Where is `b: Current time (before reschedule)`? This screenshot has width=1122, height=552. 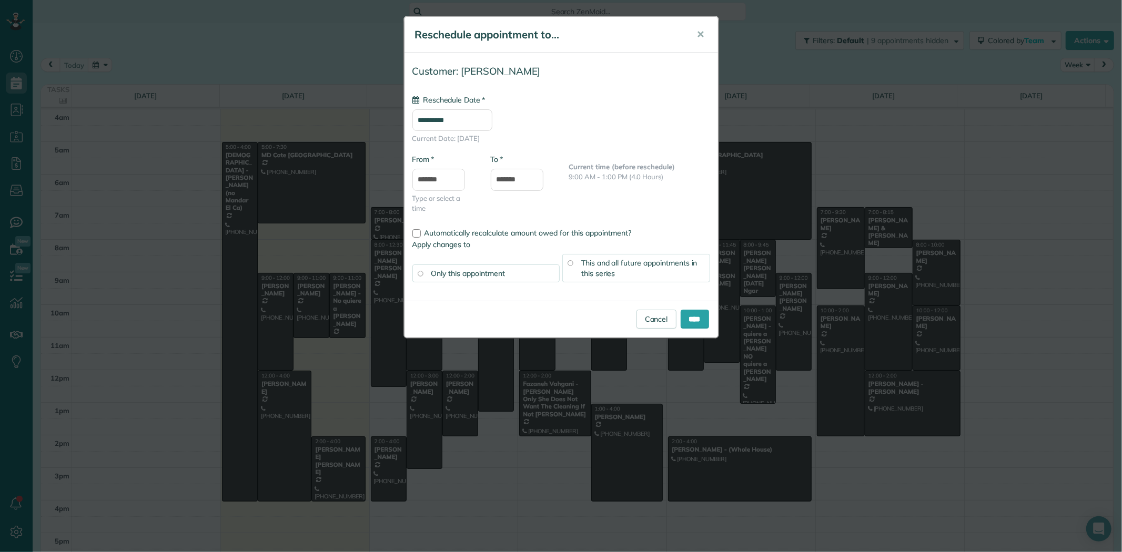 b: Current time (before reschedule) is located at coordinates (622, 167).